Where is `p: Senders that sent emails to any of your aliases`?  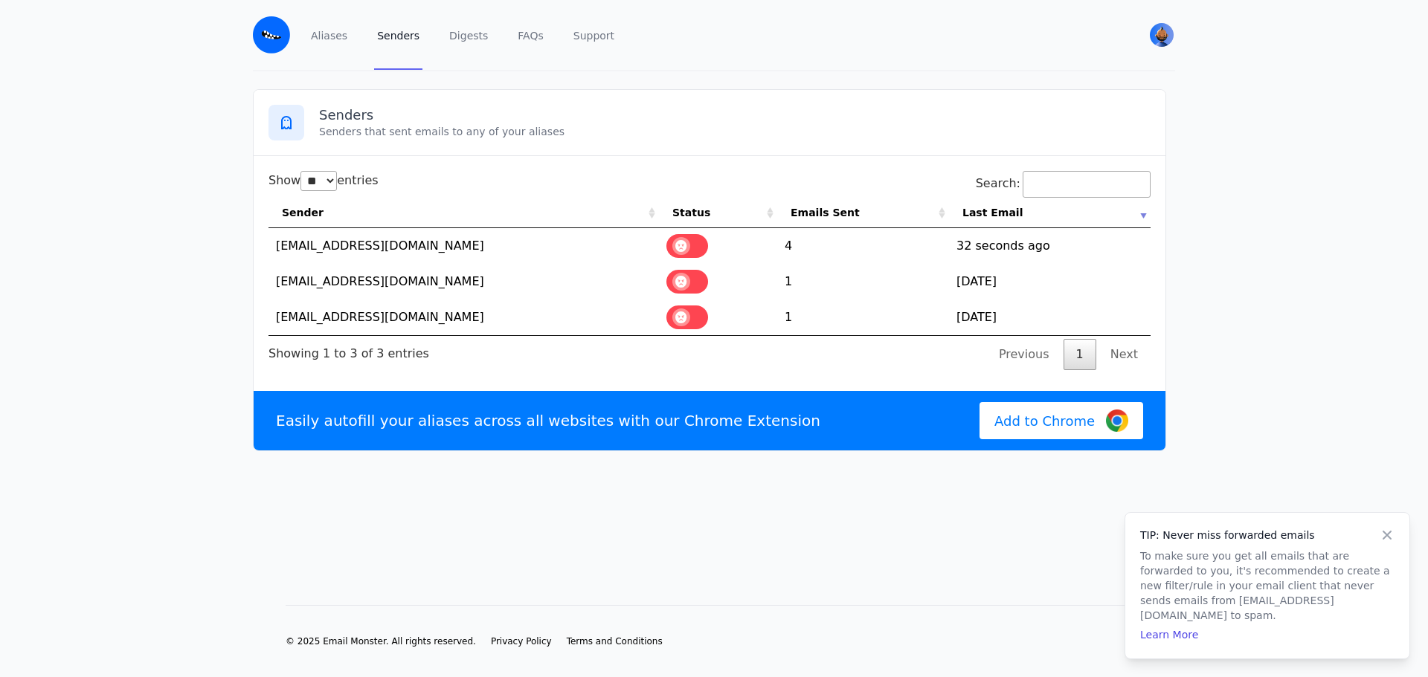
p: Senders that sent emails to any of your aliases is located at coordinates (735, 132).